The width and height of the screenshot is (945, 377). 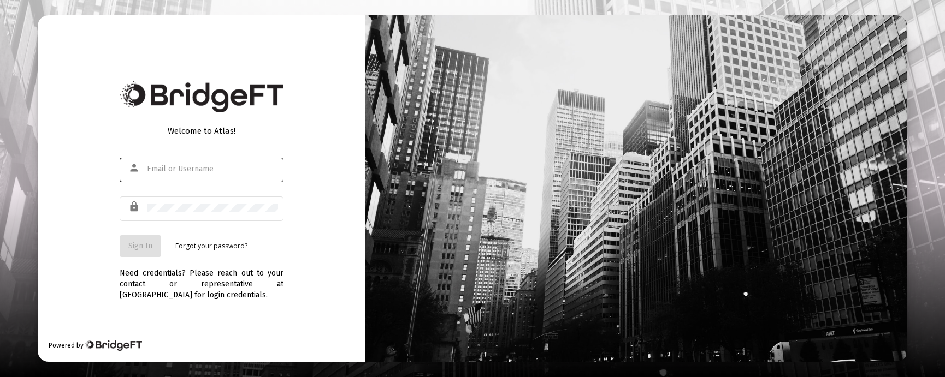 I want to click on div: Powered by, so click(x=95, y=346).